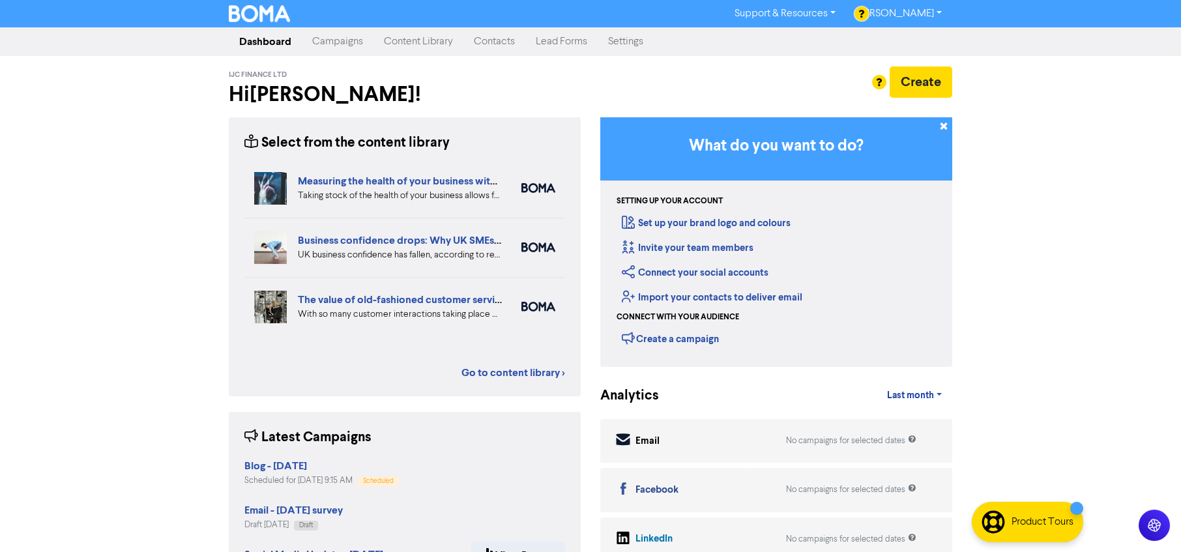 This screenshot has height=552, width=1181. What do you see at coordinates (444, 241) in the screenshot?
I see `a: Business confidence drops: Why UK SMEs need to remain agile` at bounding box center [444, 241].